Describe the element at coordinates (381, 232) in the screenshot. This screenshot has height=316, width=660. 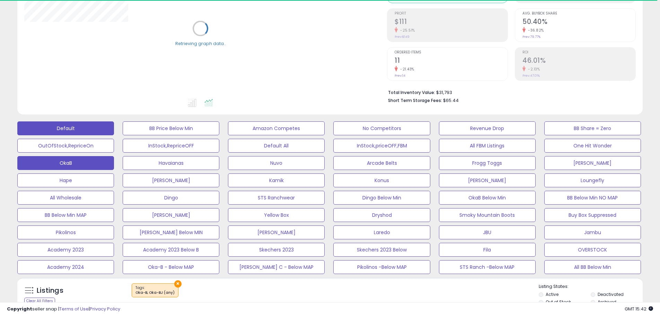
I see `button: Laredo` at that location.